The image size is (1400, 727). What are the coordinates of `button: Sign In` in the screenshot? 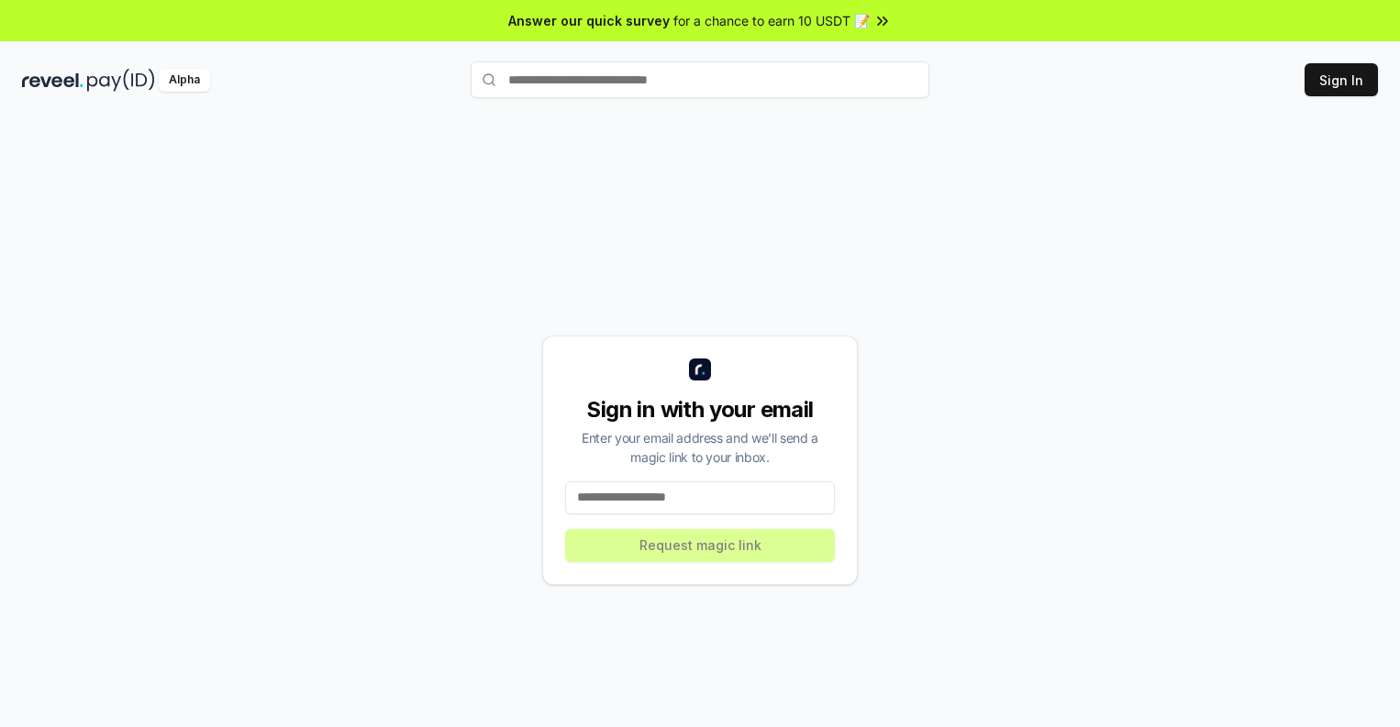 It's located at (1341, 80).